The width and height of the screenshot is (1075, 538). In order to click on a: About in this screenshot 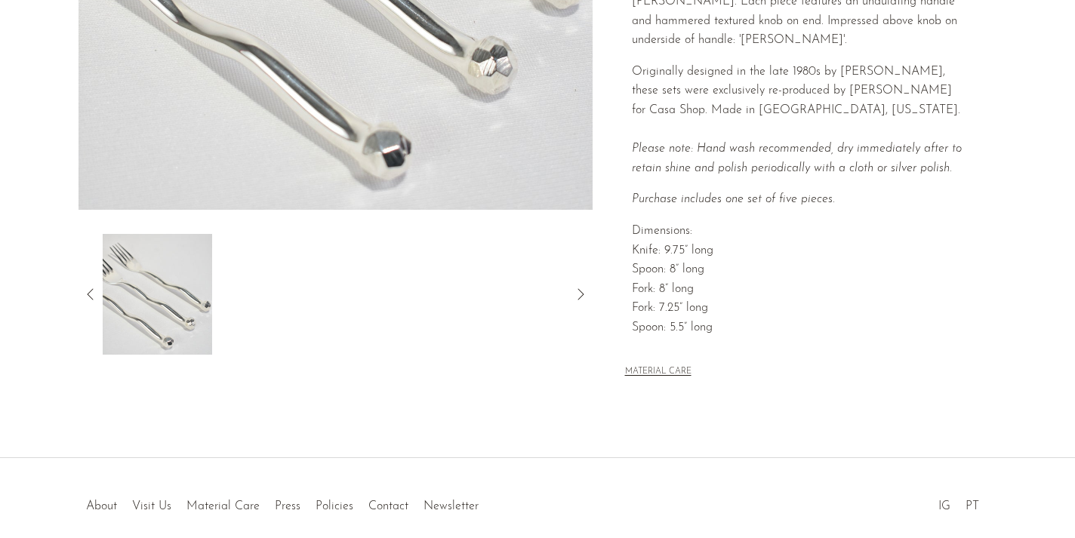, I will do `click(101, 506)`.